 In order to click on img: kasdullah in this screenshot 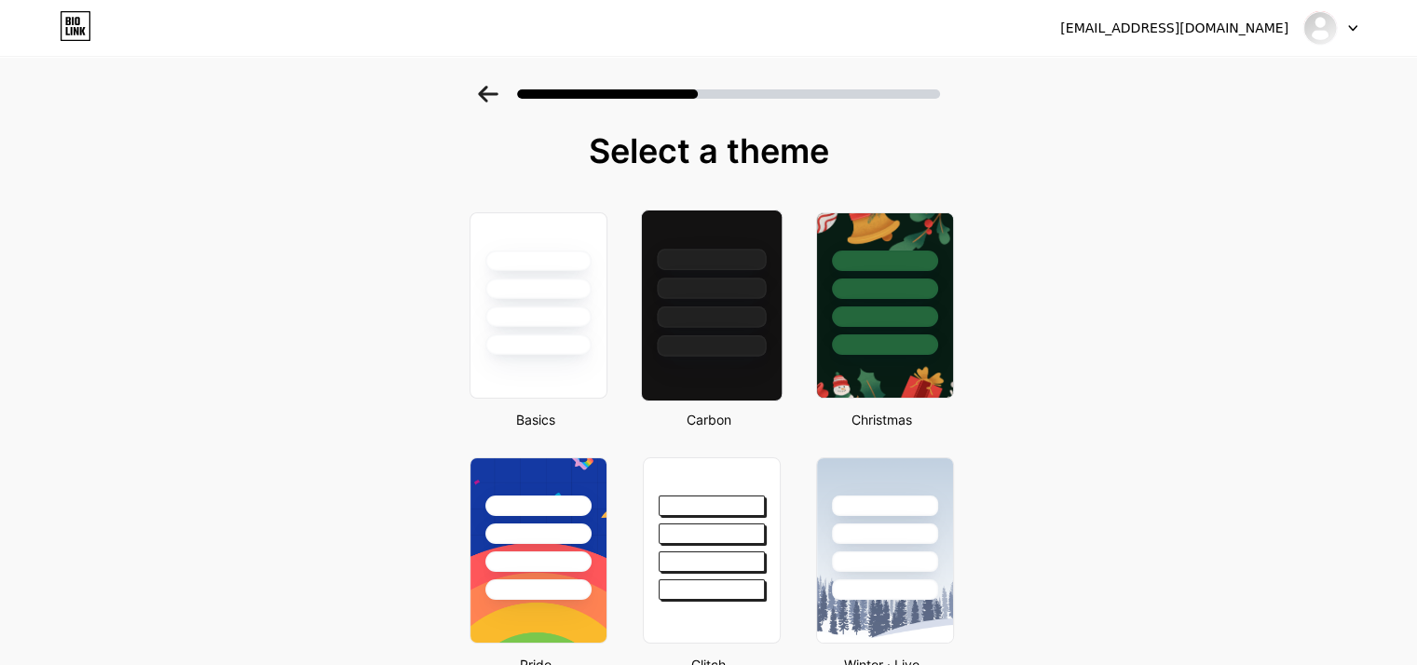, I will do `click(1320, 28)`.